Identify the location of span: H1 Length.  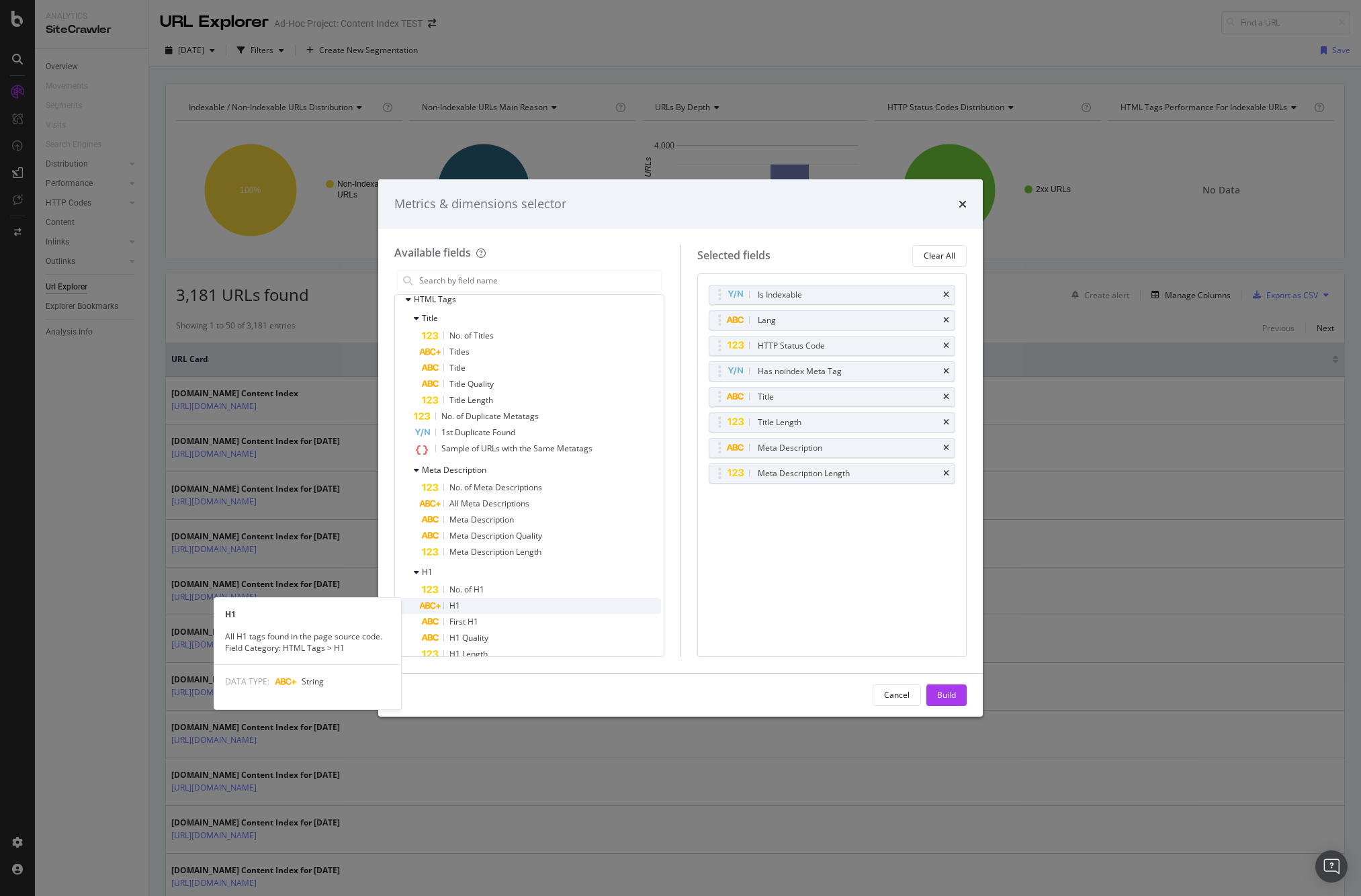
(468, 653).